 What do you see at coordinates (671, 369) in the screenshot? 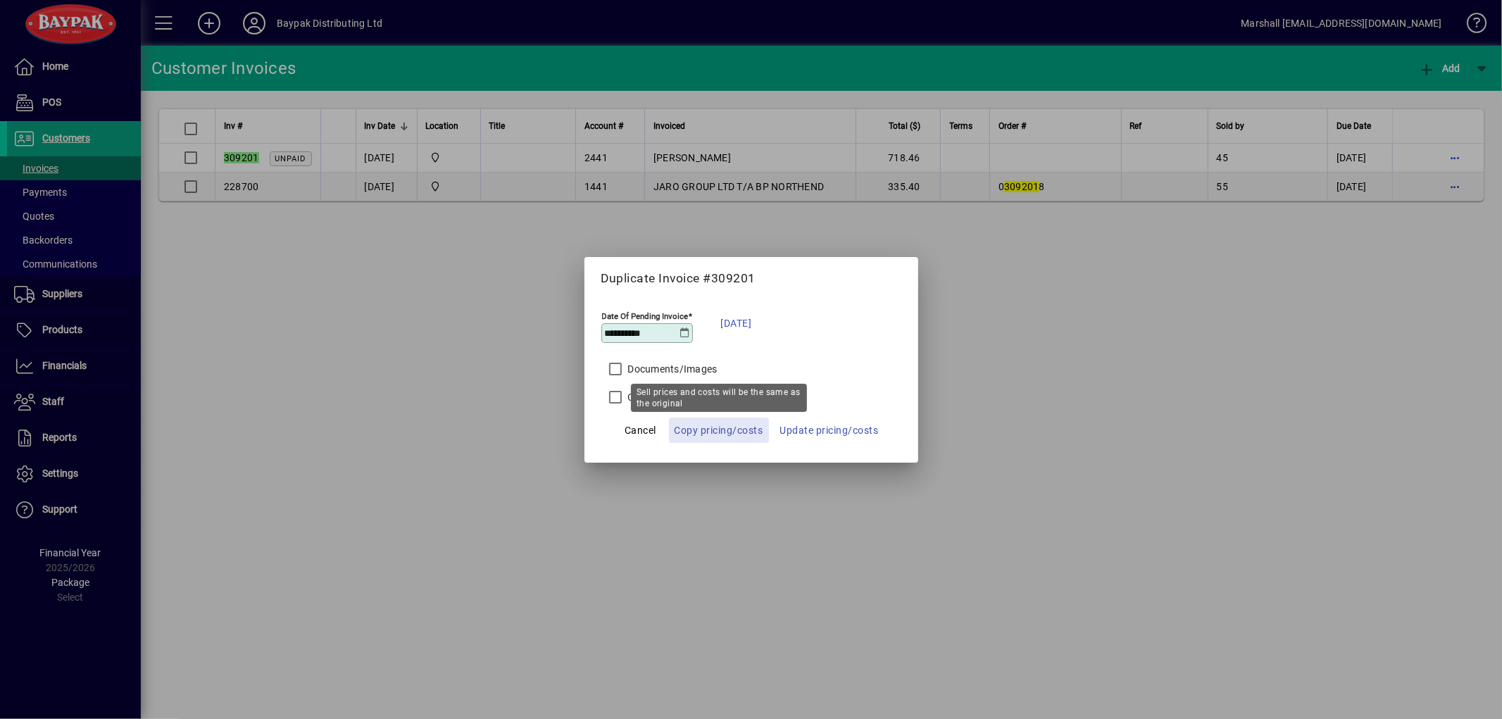
I see `label: Documents/Images` at bounding box center [671, 369].